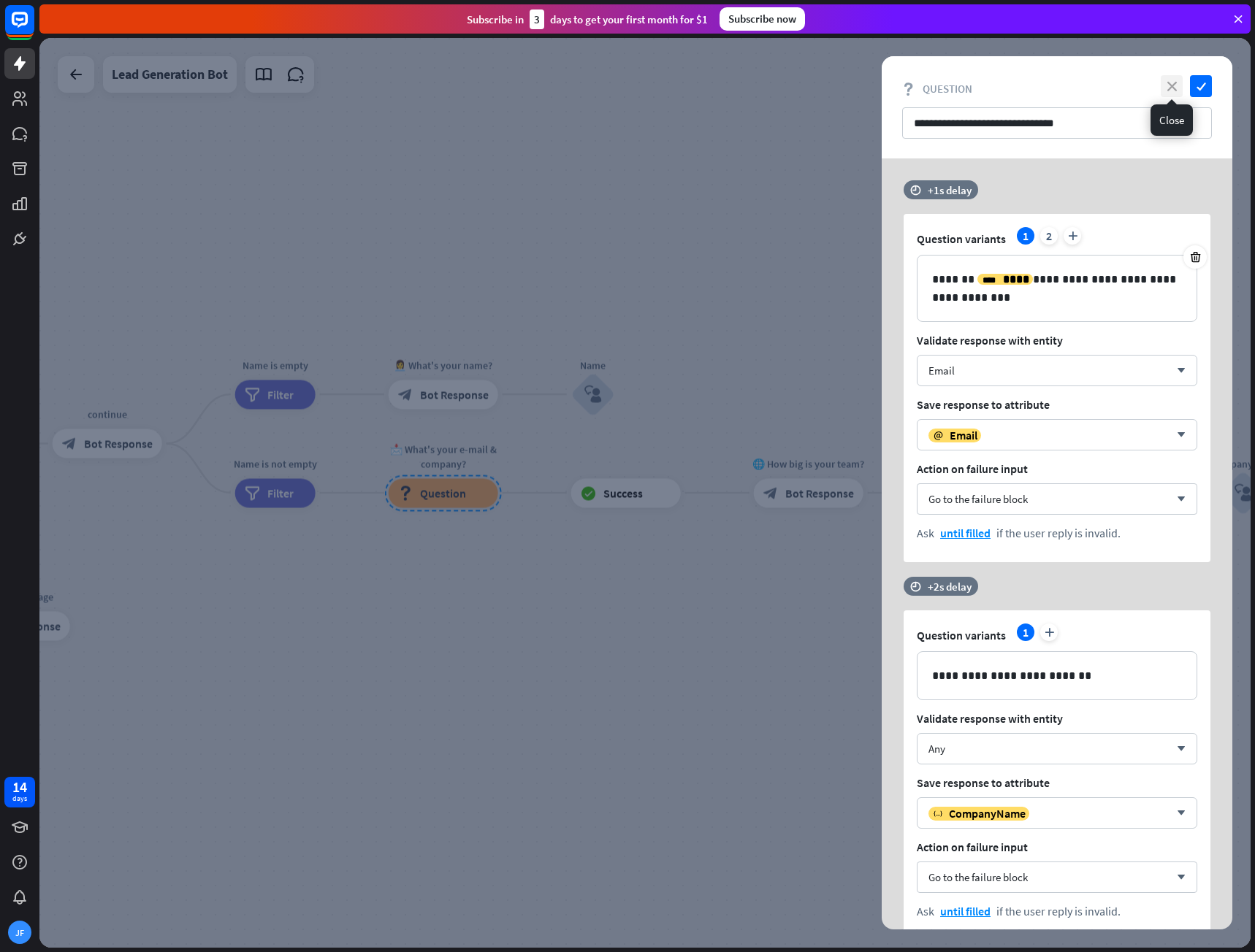  I want to click on span: Email, so click(963, 436).